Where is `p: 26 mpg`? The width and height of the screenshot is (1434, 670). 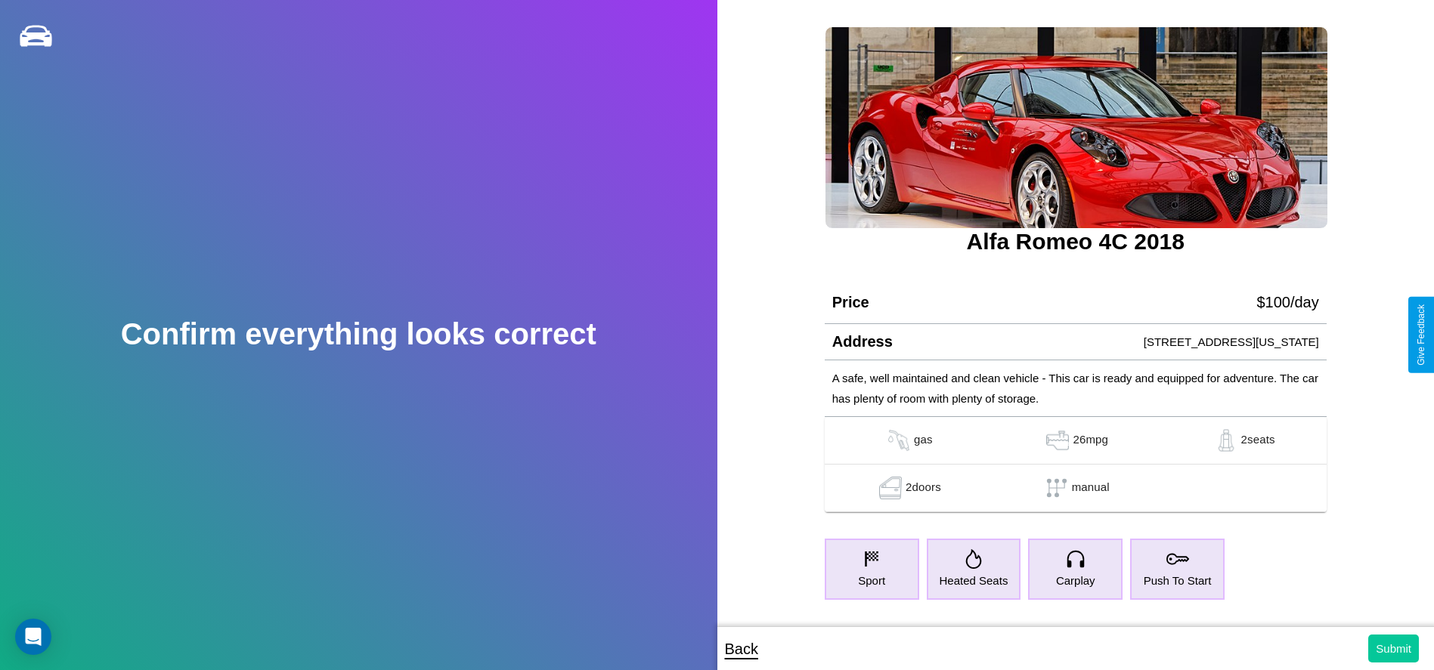 p: 26 mpg is located at coordinates (1090, 441).